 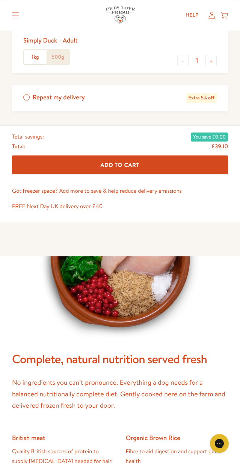 What do you see at coordinates (120, 191) in the screenshot?
I see `p: Got freezer space? Add more to save & help reduce delivery emissions` at bounding box center [120, 191].